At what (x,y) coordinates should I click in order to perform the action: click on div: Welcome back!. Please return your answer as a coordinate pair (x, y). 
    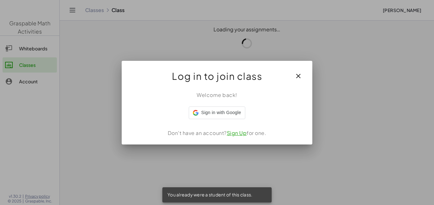
    Looking at the image, I should click on (217, 95).